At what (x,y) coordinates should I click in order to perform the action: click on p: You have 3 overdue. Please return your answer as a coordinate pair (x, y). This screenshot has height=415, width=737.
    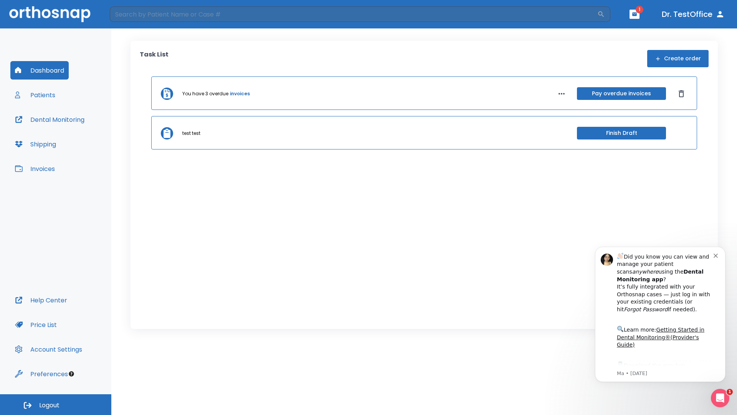
    Looking at the image, I should click on (205, 94).